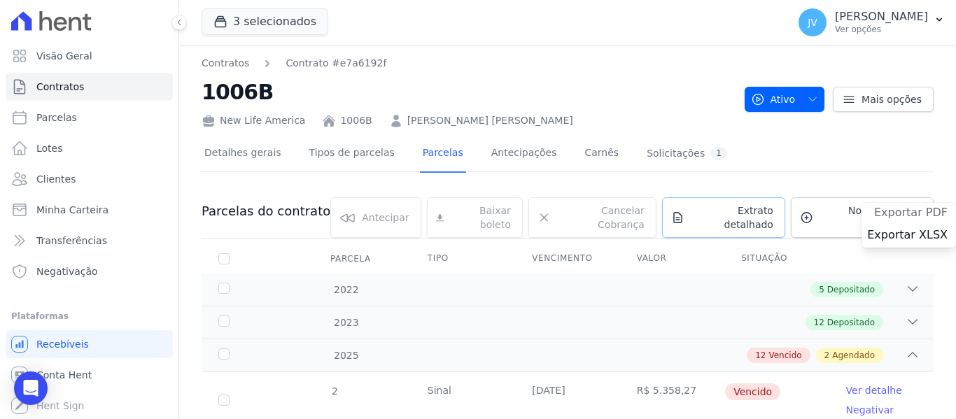 Image resolution: width=956 pixels, height=419 pixels. I want to click on a: Antecipações, so click(524, 154).